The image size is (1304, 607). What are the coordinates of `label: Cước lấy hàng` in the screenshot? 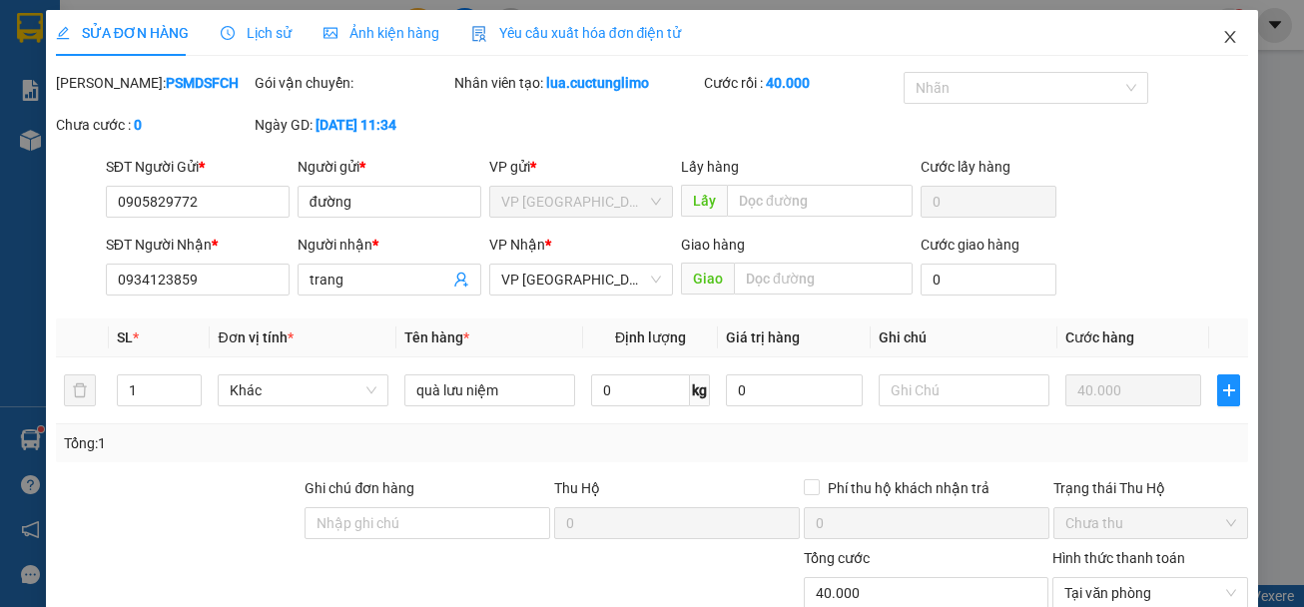 It's located at (966, 167).